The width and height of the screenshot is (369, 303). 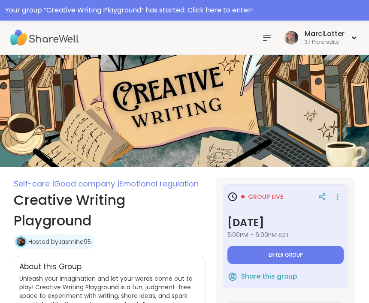 What do you see at coordinates (285, 255) in the screenshot?
I see `button: Enter group` at bounding box center [285, 255].